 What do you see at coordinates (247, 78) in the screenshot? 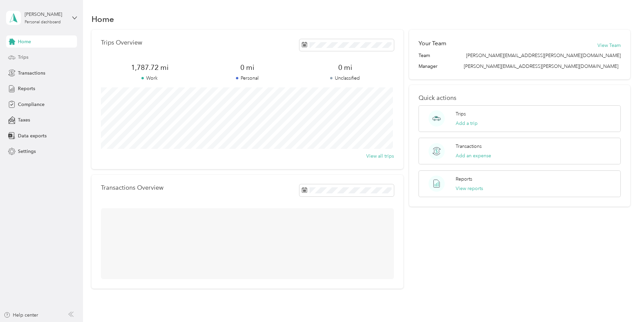
I see `p: Personal` at bounding box center [247, 78].